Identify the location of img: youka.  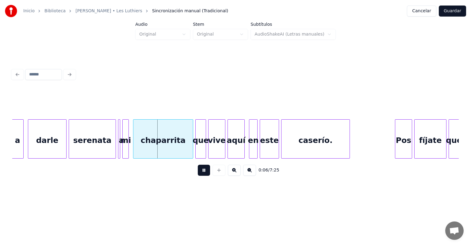
(11, 11).